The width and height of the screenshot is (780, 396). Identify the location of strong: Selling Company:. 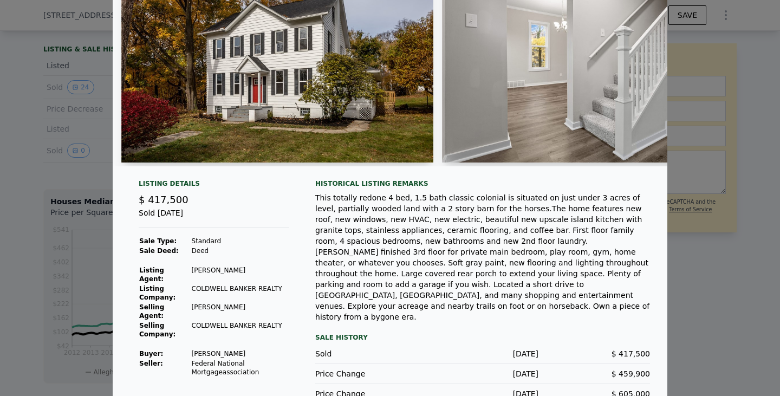
(157, 330).